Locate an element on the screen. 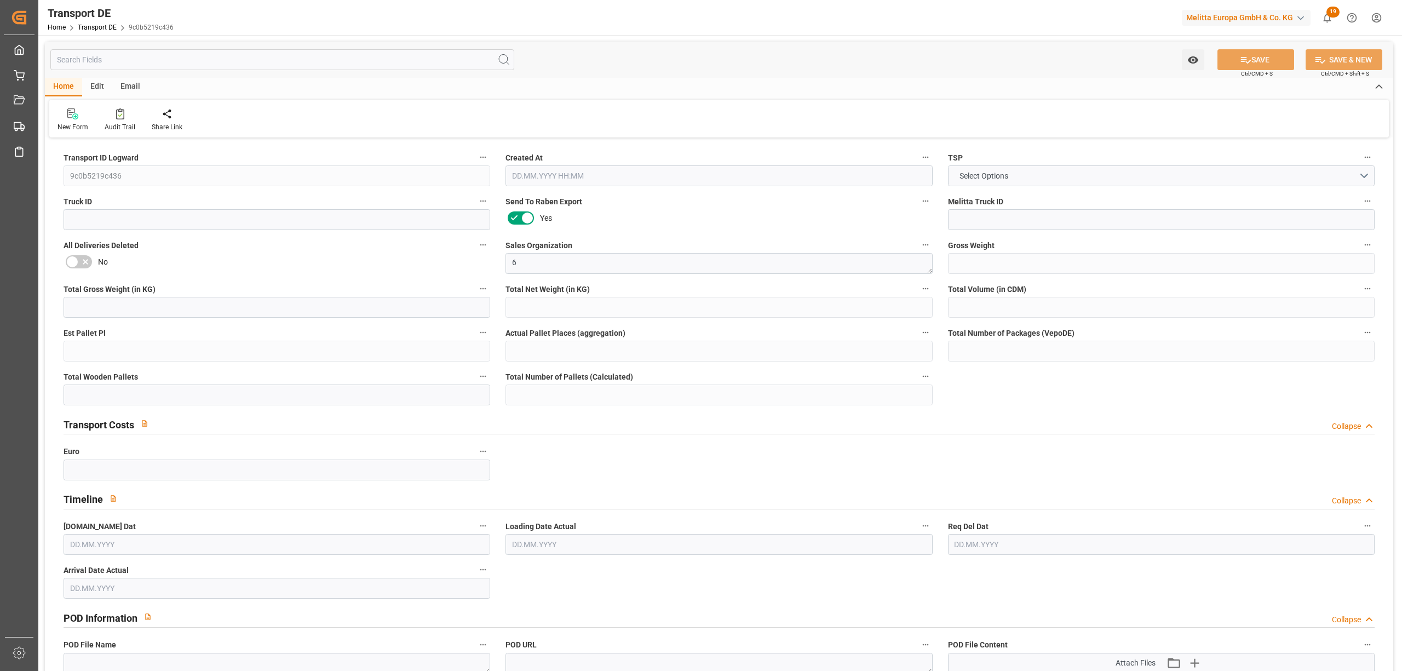 This screenshot has width=1402, height=671. button: Req Del Dat is located at coordinates (1367, 526).